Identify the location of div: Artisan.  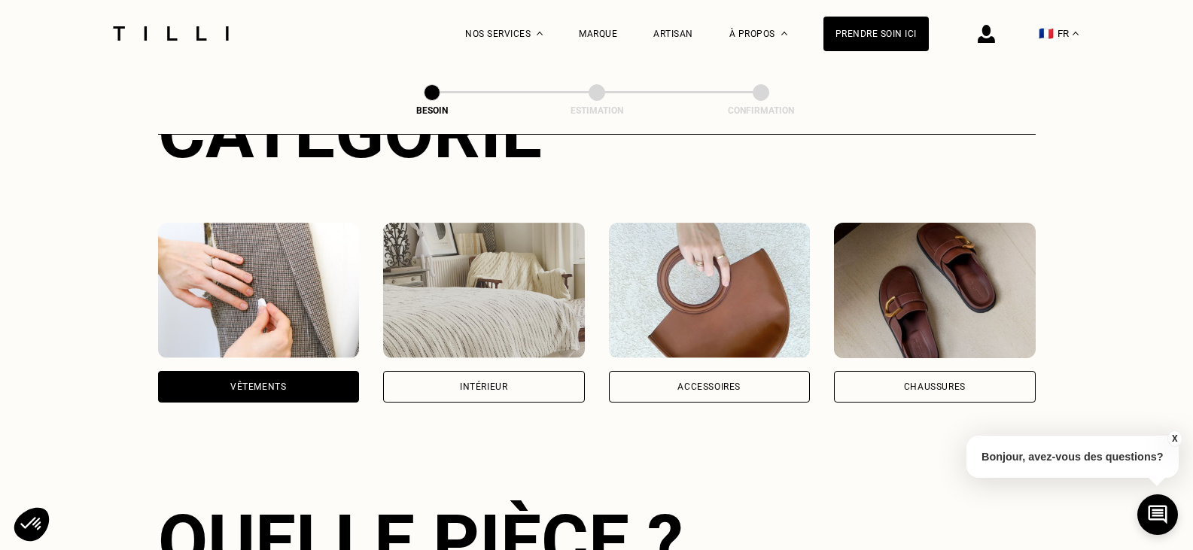
(673, 34).